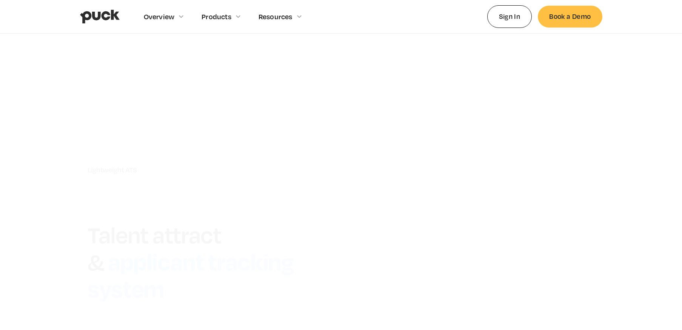  Describe the element at coordinates (207, 170) in the screenshot. I see `div: Lightweight ATS` at that location.